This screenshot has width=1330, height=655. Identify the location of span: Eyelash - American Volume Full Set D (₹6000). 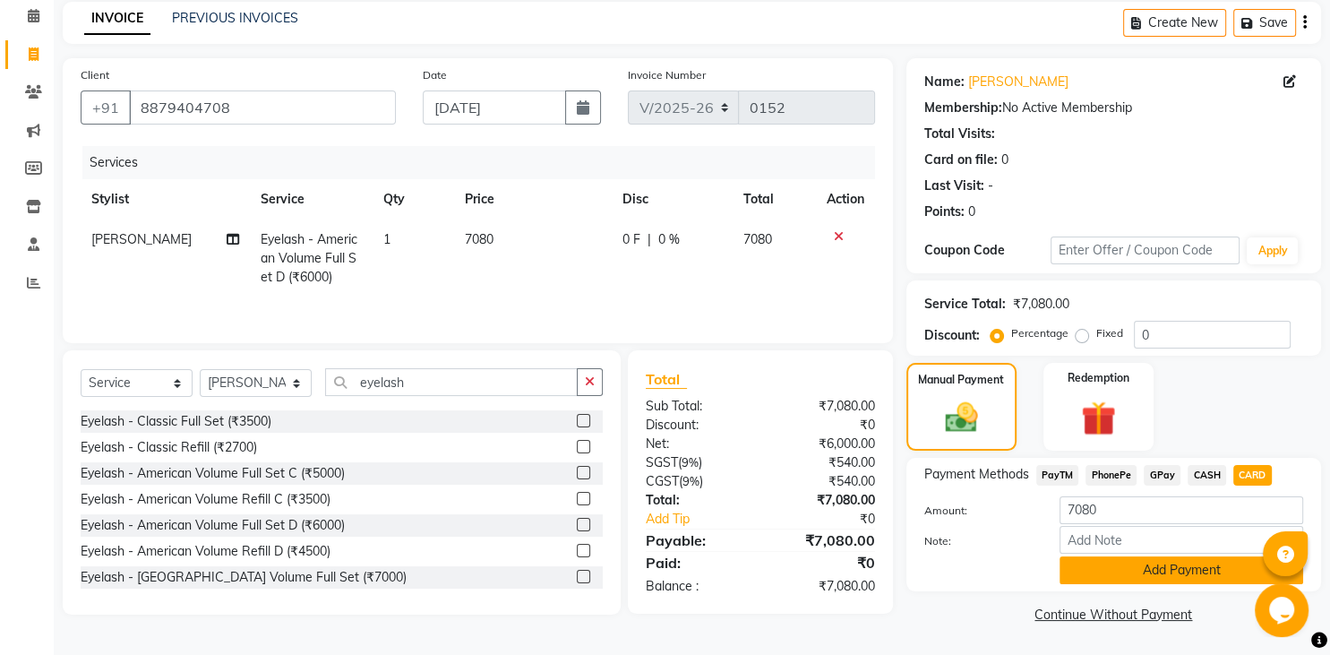
(309, 258).